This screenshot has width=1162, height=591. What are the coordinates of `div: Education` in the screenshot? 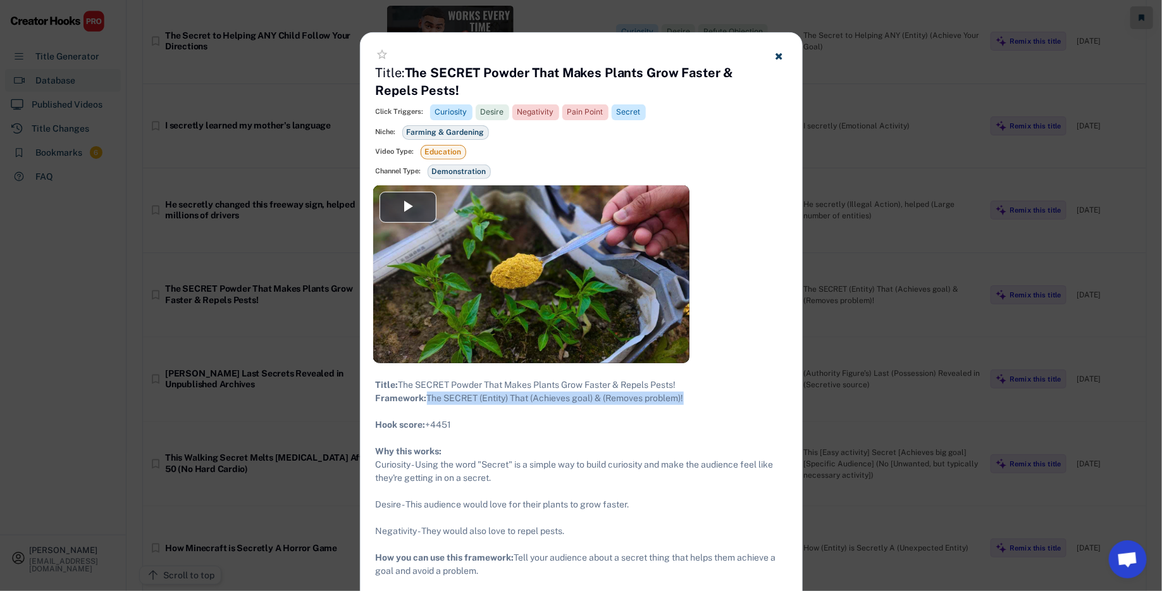 It's located at (443, 152).